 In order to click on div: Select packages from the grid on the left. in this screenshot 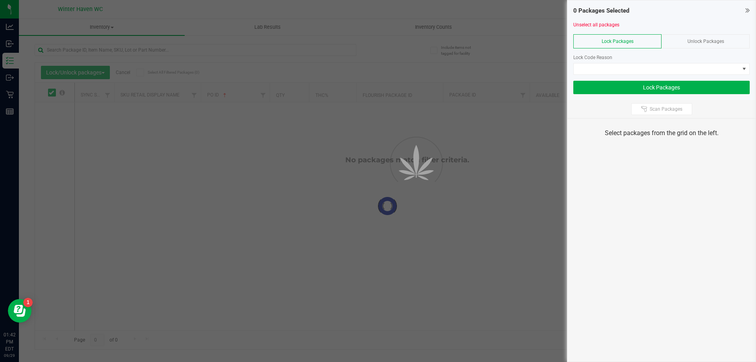, I will do `click(661, 133)`.